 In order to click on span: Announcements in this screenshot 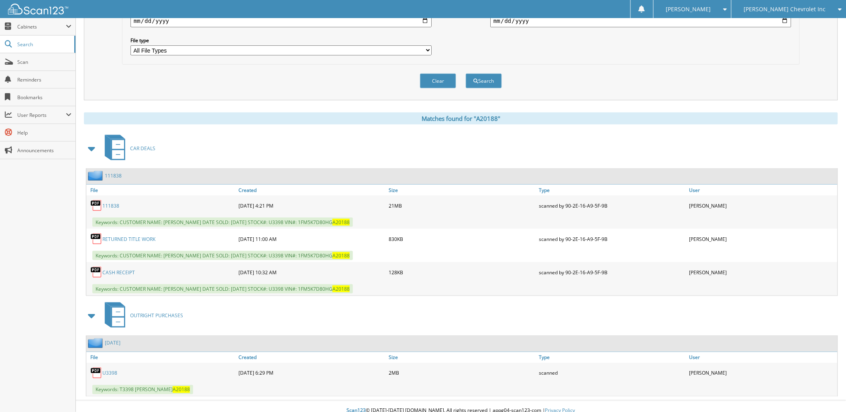, I will do `click(44, 150)`.